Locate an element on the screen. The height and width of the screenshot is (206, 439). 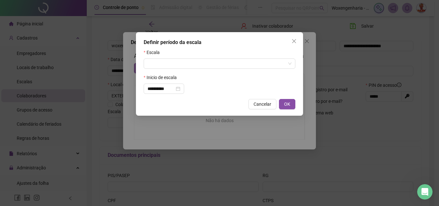
span: Cancelar is located at coordinates (263, 104).